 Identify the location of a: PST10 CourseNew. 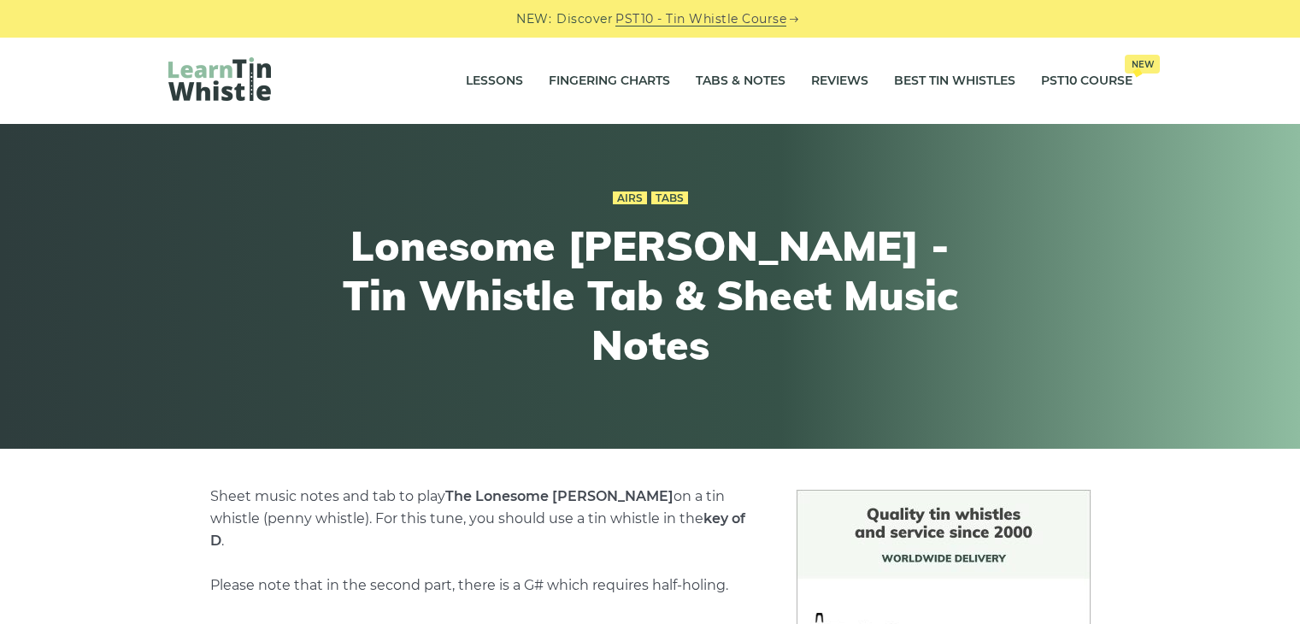
(1086, 81).